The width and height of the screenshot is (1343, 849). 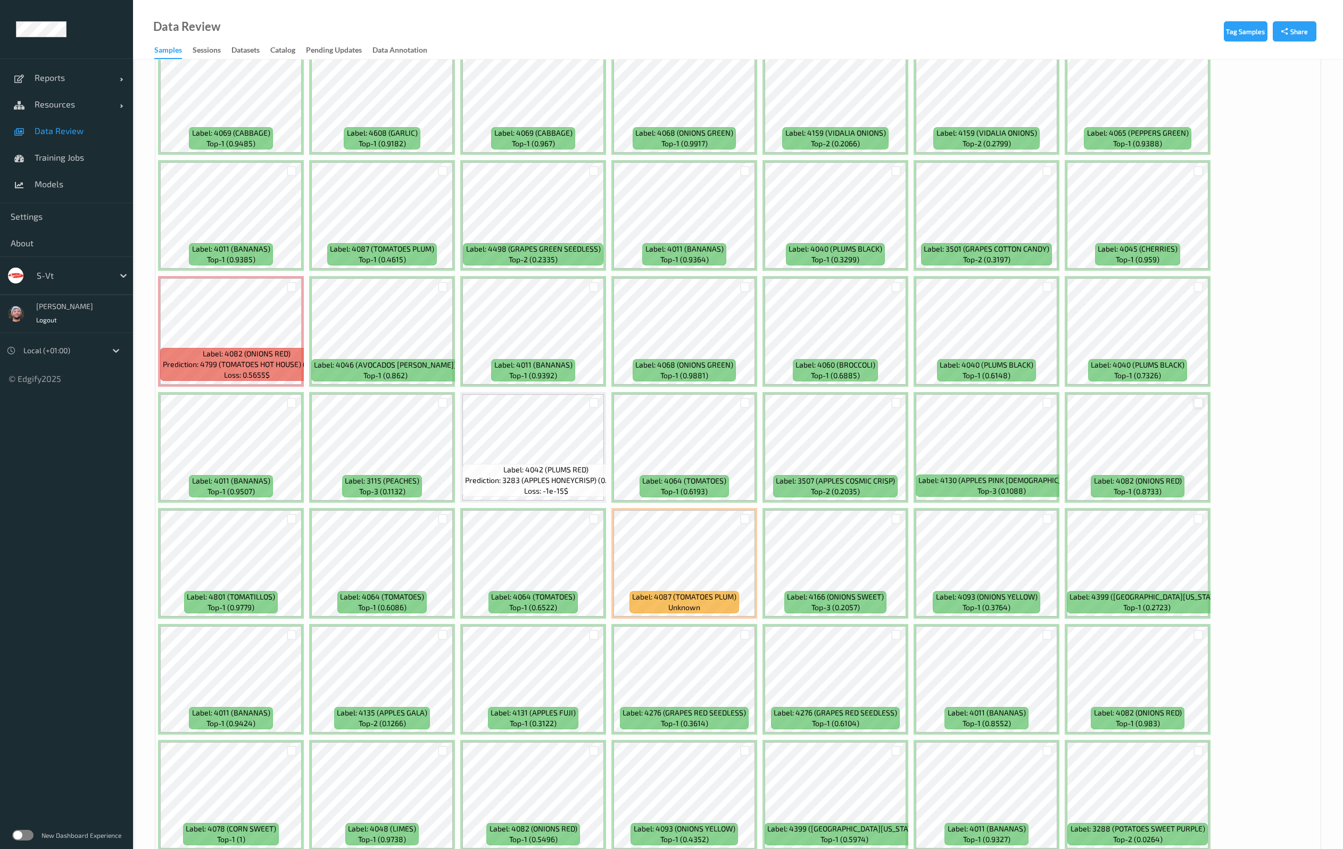 What do you see at coordinates (684, 260) in the screenshot?
I see `span: top-1 (0.9364)` at bounding box center [684, 260].